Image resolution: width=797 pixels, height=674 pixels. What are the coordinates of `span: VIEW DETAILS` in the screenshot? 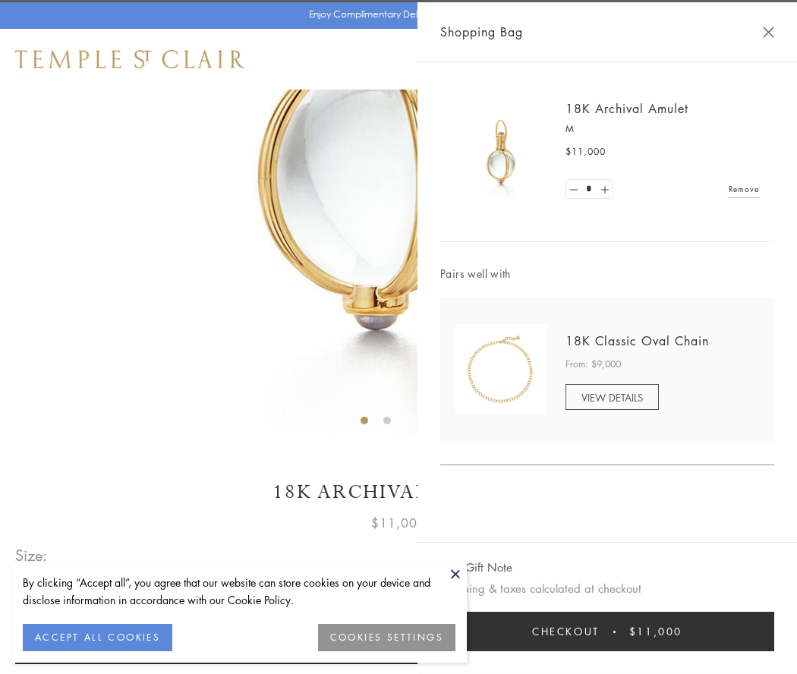 It's located at (612, 397).